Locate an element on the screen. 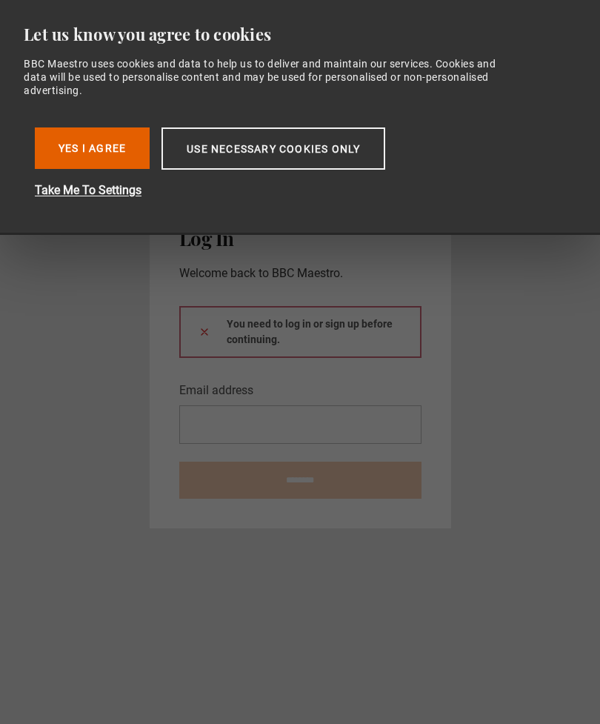 The width and height of the screenshot is (600, 724). button: Yes I Agree is located at coordinates (92, 148).